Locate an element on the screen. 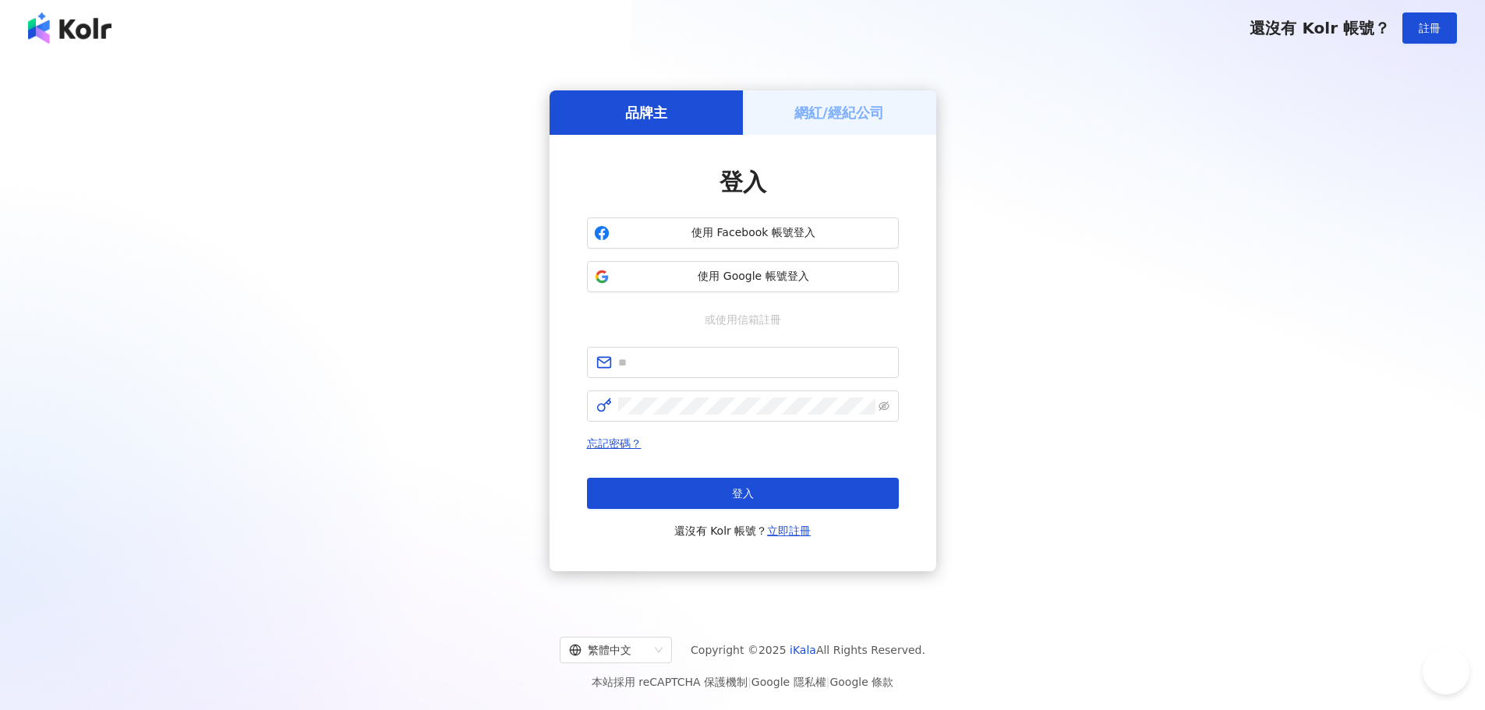  a: Google 條款 is located at coordinates (861, 682).